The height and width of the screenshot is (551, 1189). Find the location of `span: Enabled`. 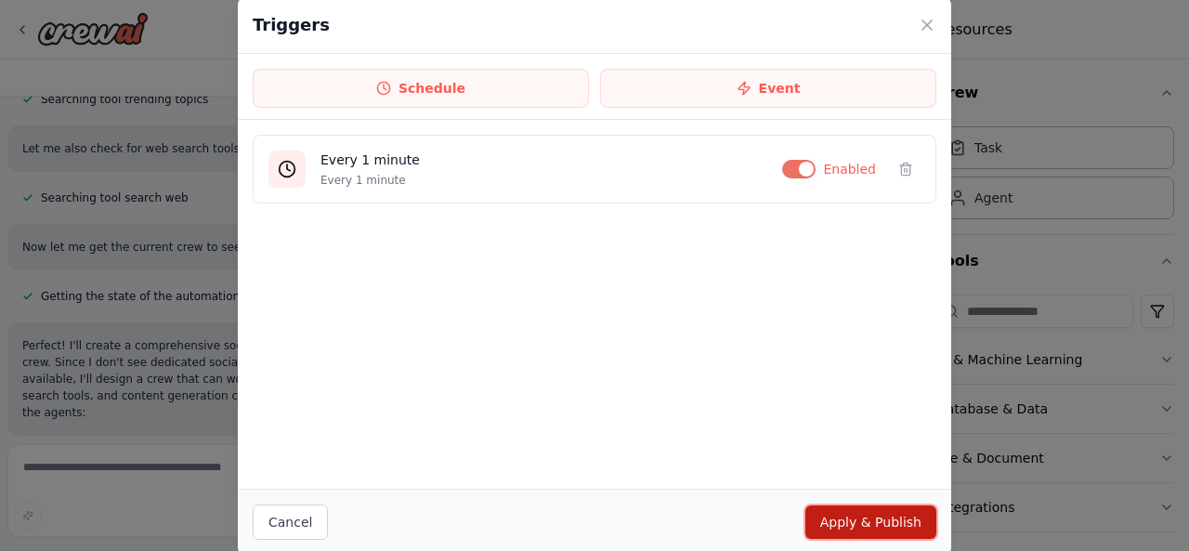

span: Enabled is located at coordinates (849, 169).